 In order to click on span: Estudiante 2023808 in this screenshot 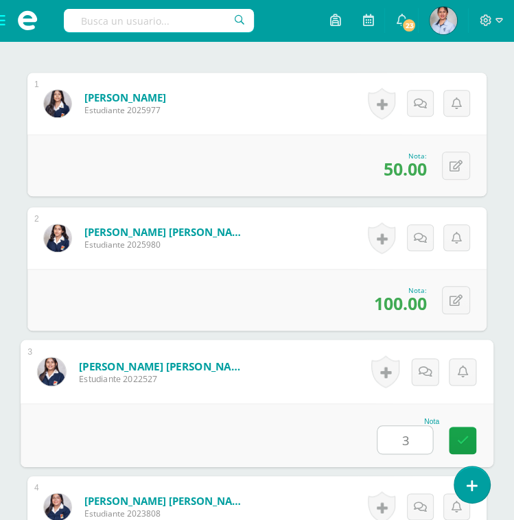, I will do `click(167, 514)`.